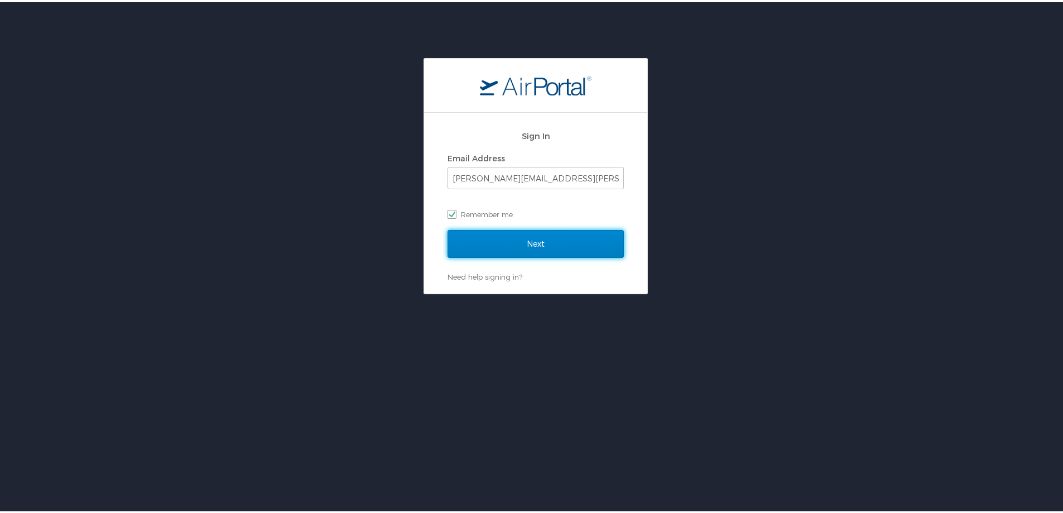 This screenshot has width=1063, height=513. I want to click on input: Next, so click(535, 242).